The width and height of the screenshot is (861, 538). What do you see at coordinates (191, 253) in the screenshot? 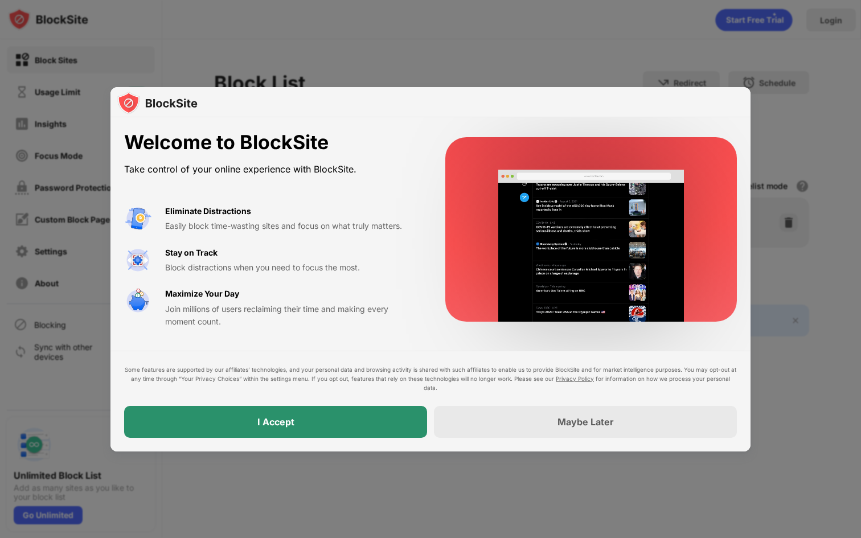
I see `div: Stay on Track` at bounding box center [191, 253].